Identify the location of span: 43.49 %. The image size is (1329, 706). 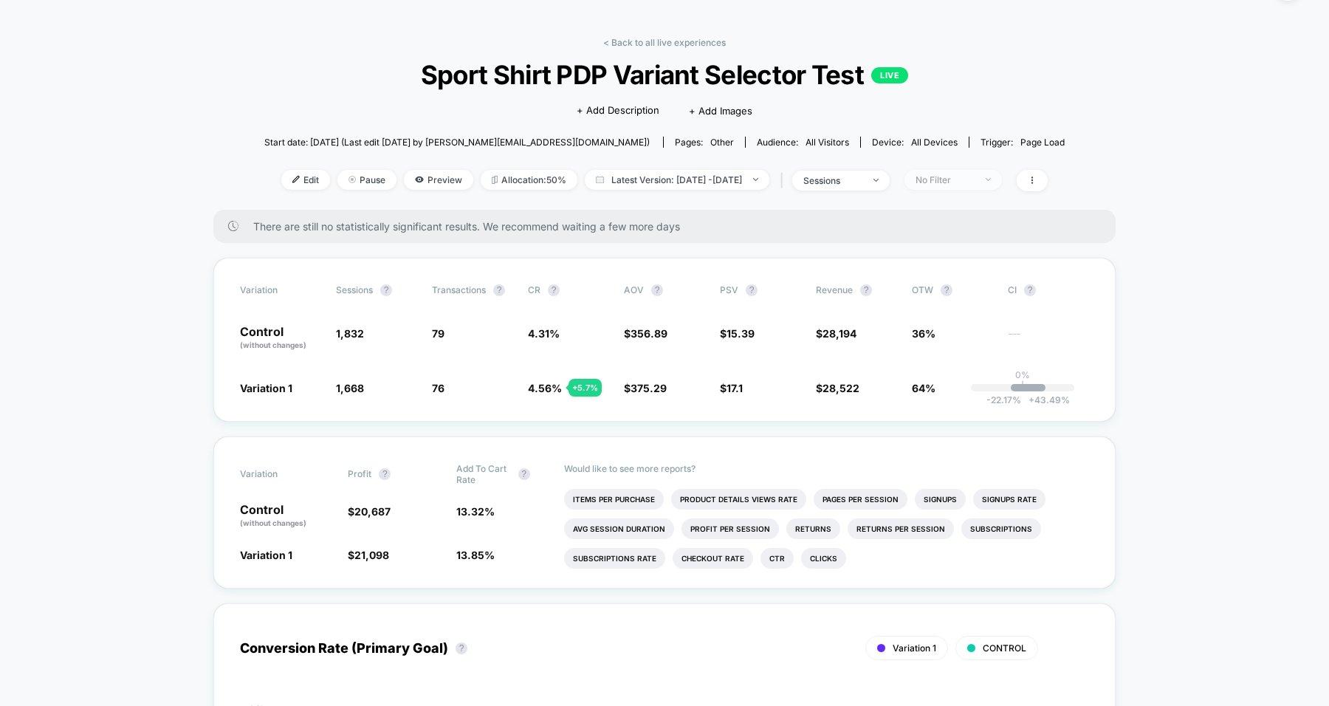
(1045, 399).